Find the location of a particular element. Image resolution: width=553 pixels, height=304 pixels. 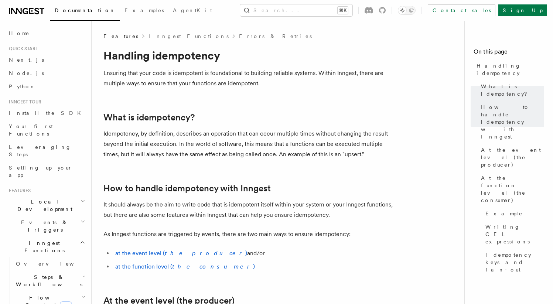

span: At the event level (the producer) is located at coordinates (512, 157).